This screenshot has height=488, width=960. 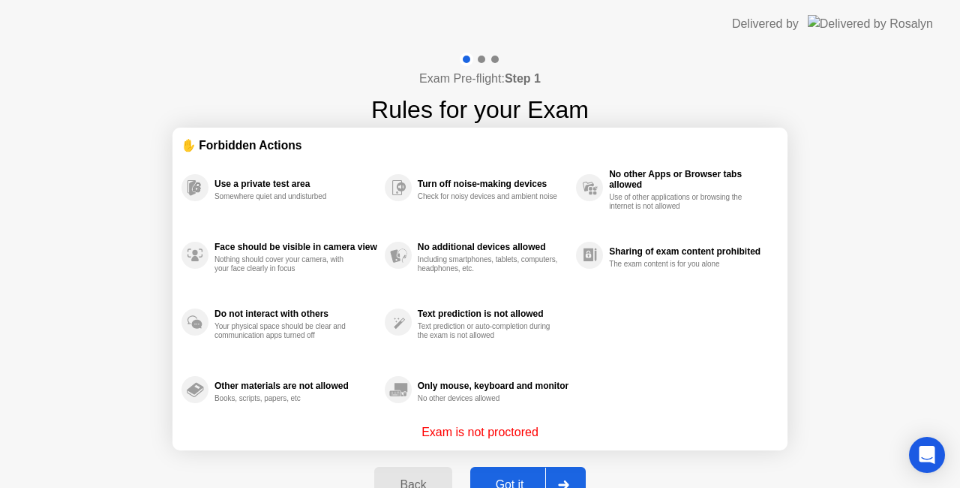 What do you see at coordinates (488, 264) in the screenshot?
I see `div: Including smartphones, tablets, computers, headphones, etc.` at bounding box center [488, 264].